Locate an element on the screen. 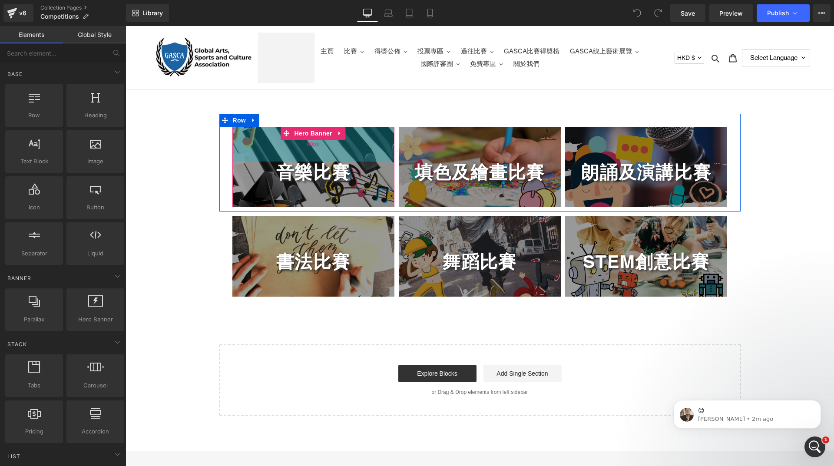 The image size is (834, 466). button: GASCA線上藝術展覽 is located at coordinates (478, 25).